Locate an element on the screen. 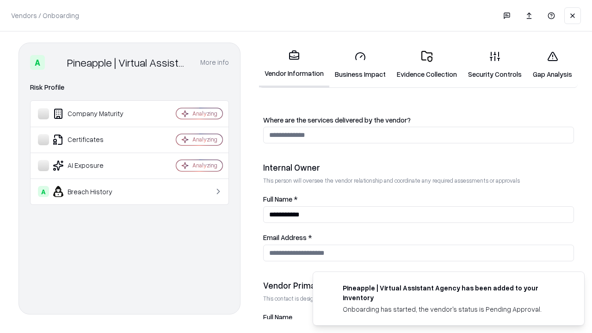 This screenshot has width=592, height=333. a: Vendor Information is located at coordinates (294, 65).